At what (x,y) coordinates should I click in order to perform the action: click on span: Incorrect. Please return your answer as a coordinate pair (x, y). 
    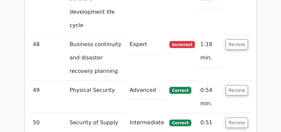
    Looking at the image, I should click on (182, 44).